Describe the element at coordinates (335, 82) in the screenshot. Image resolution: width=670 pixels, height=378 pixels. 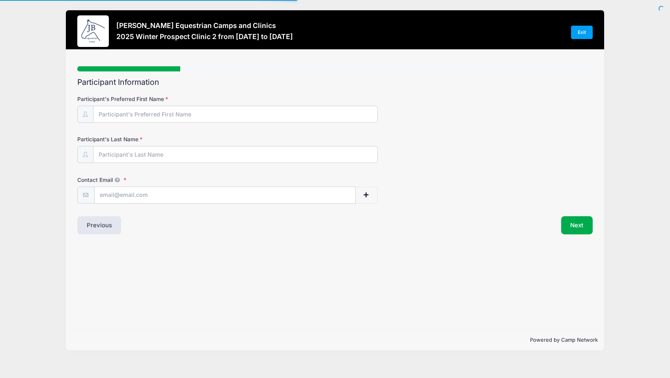
I see `h2: Participant Information` at that location.